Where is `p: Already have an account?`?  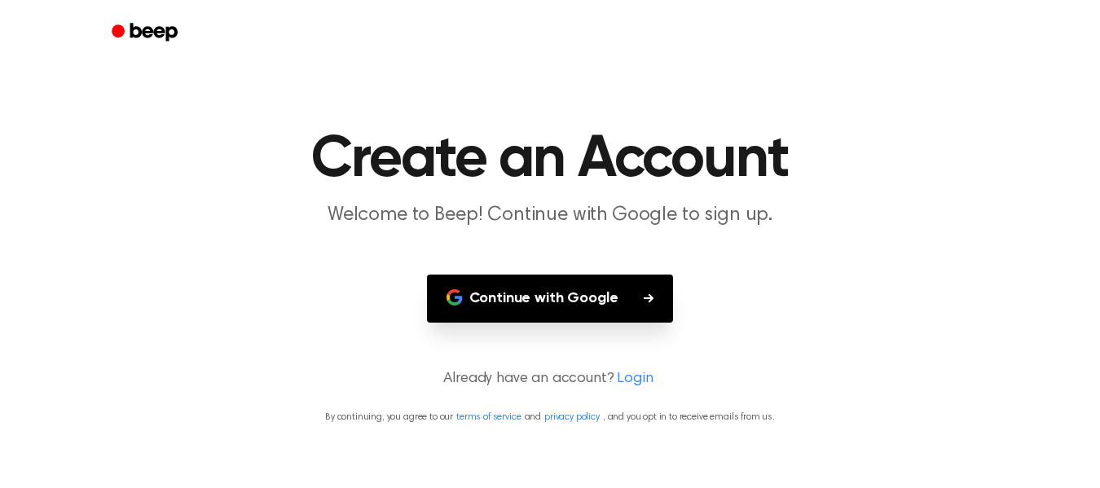
p: Already have an account? is located at coordinates (550, 379).